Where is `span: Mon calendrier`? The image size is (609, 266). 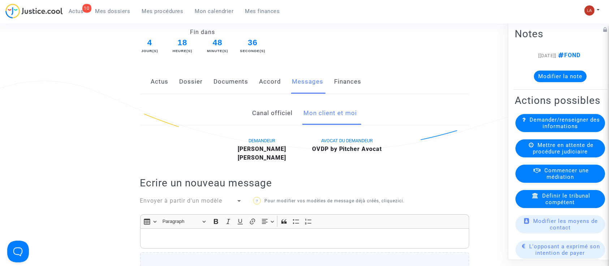
span: Mon calendrier is located at coordinates (214, 11).